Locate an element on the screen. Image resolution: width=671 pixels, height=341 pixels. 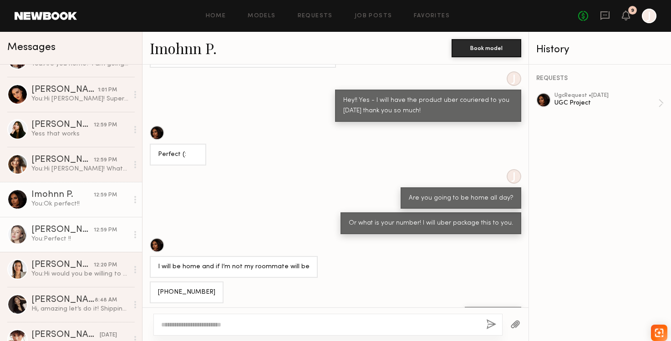
a: J is located at coordinates (649, 16).